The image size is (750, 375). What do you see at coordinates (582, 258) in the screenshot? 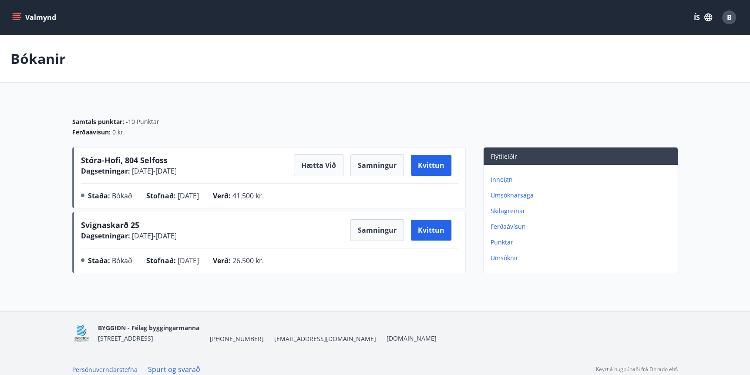
I see `p: Umsóknir` at bounding box center [582, 258].